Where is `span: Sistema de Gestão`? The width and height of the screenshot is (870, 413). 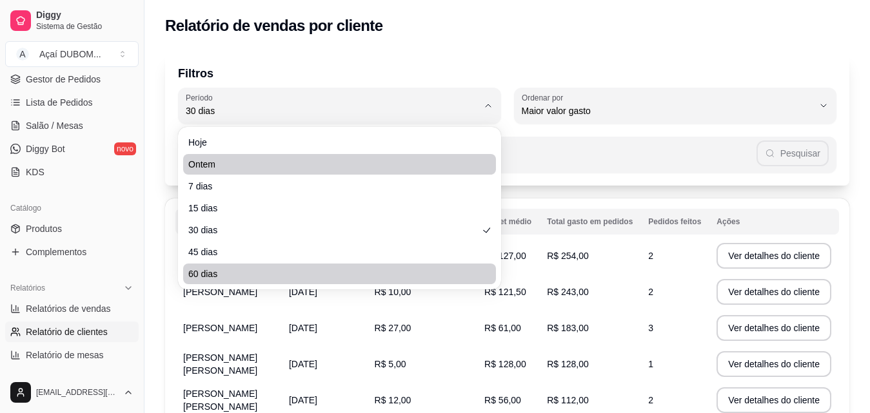 span: Sistema de Gestão is located at coordinates (84, 26).